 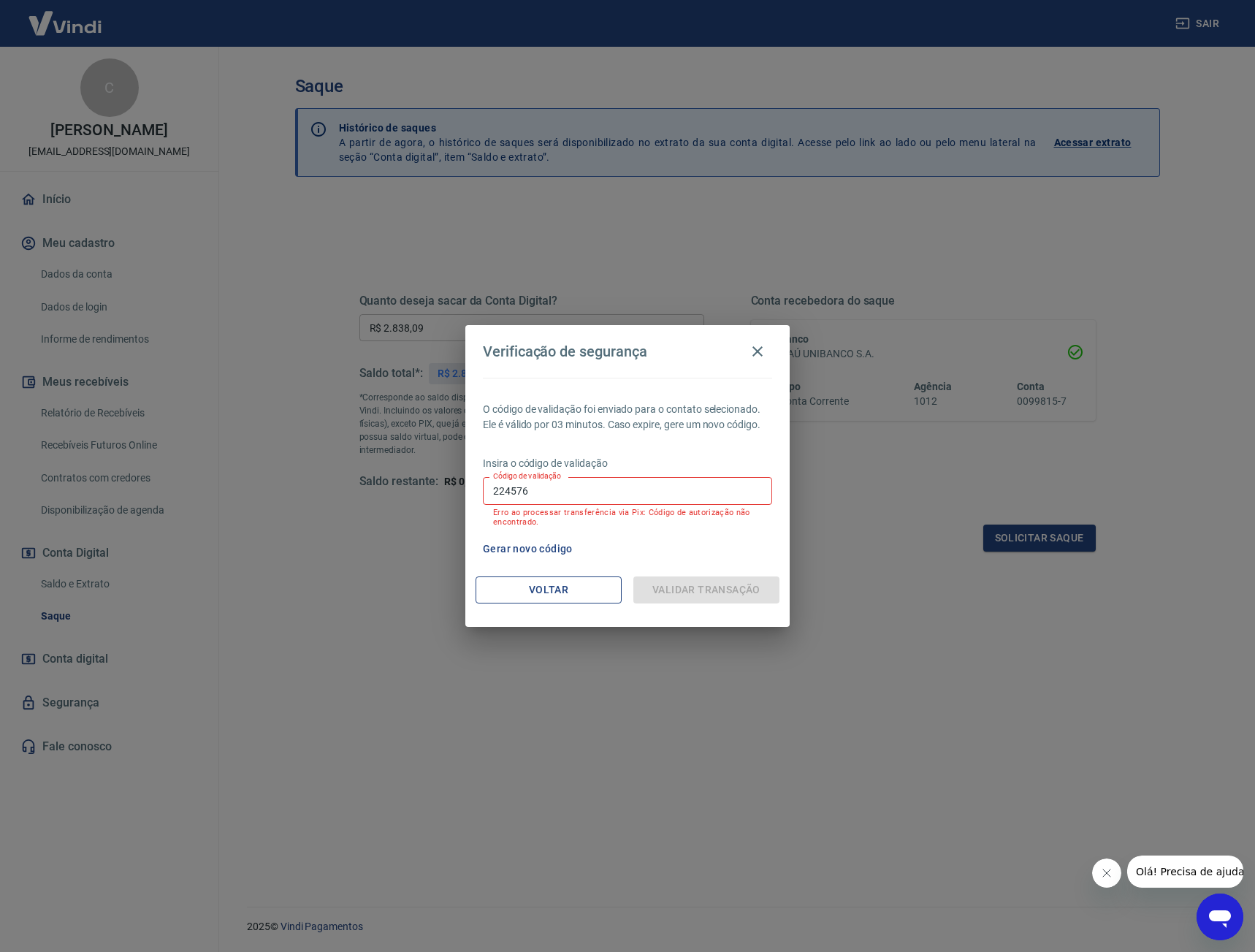 What do you see at coordinates (628, 417) in the screenshot?
I see `p: O código de validação foi enviado para o contato selecionado. Ele é válido por 03 minutos. Caso e...` at bounding box center [628, 417].